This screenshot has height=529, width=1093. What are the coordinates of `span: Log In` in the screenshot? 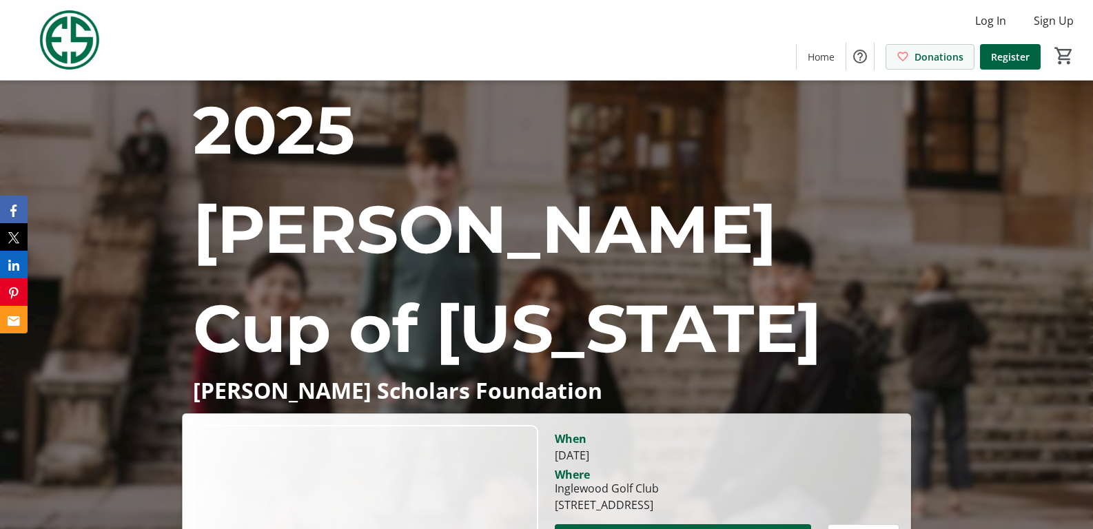 It's located at (990, 21).